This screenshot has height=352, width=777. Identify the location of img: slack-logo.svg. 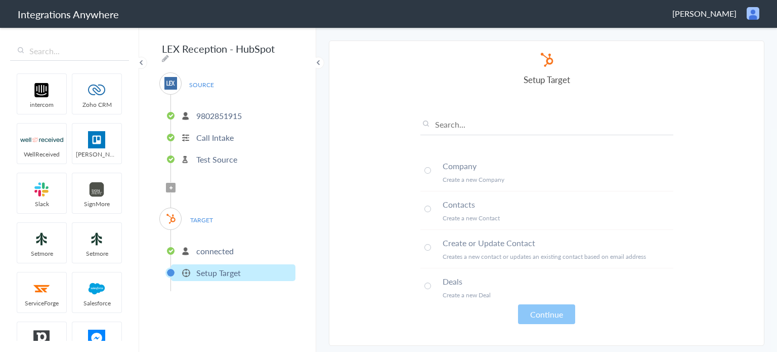
(41, 189).